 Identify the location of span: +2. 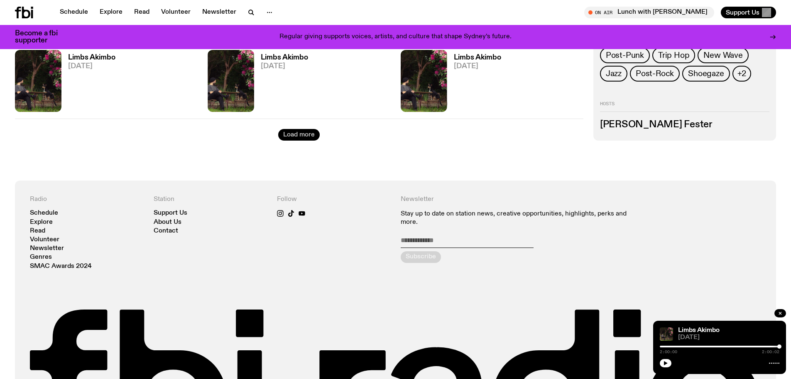
(742, 74).